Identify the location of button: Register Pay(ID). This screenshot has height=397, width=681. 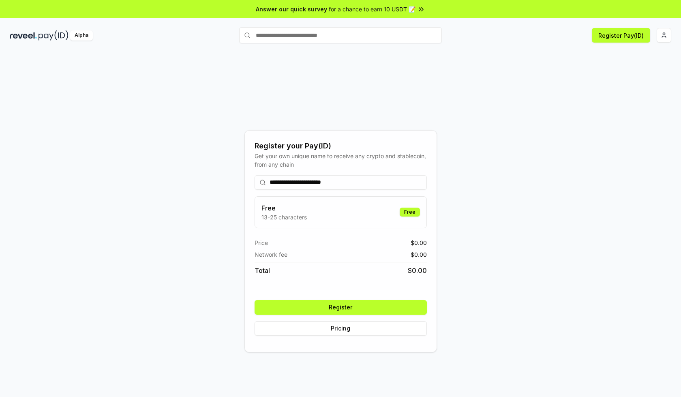
(621, 35).